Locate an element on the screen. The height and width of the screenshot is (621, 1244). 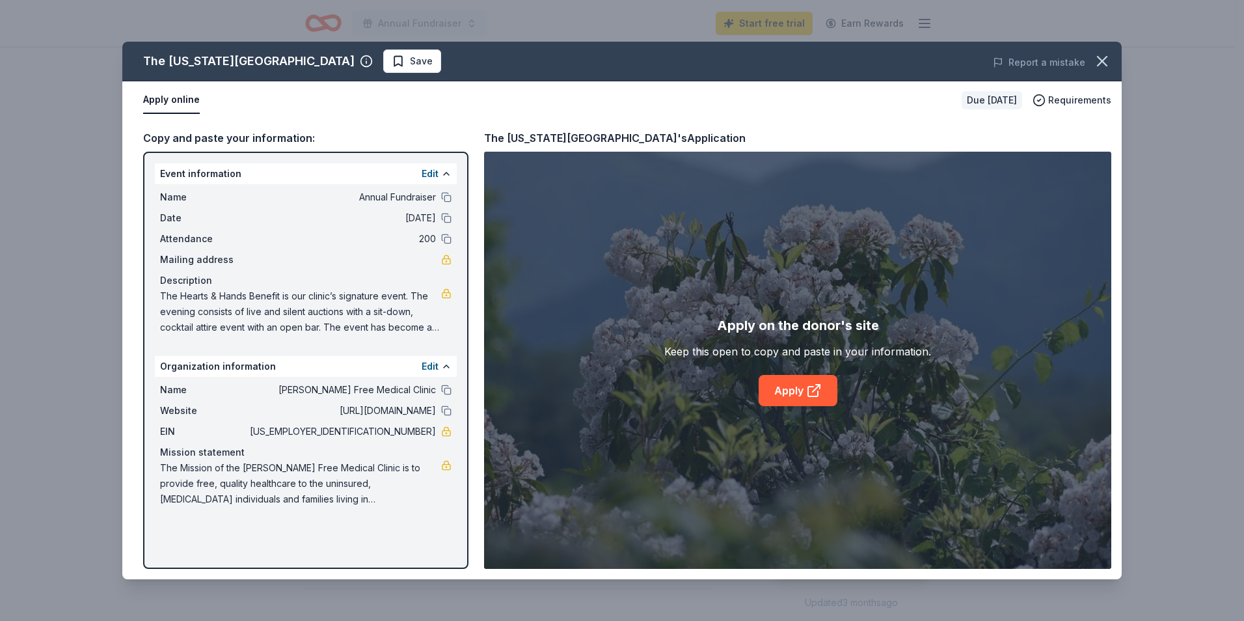
div: Event information is located at coordinates (306, 174).